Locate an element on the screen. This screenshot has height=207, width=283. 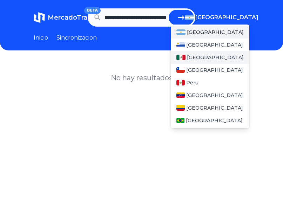
img: Chile is located at coordinates (181, 70).